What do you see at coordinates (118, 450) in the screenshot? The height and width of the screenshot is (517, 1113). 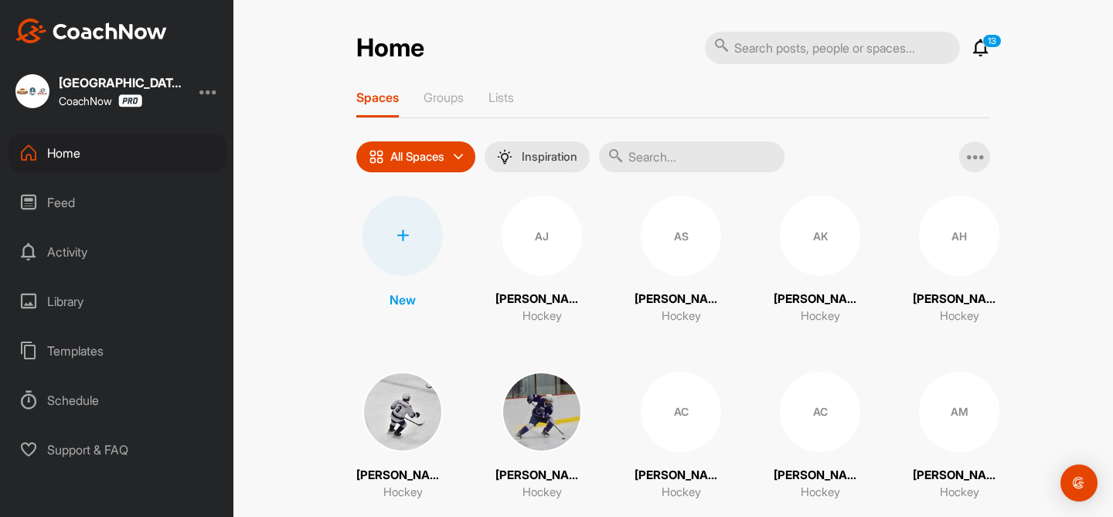 I see `div: Support & FAQ` at bounding box center [118, 450].